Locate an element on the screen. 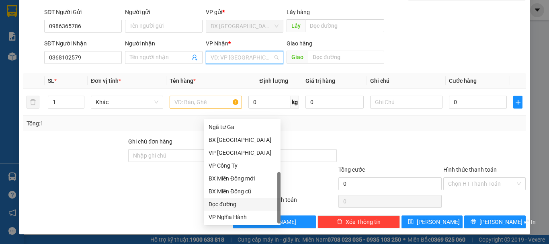 The height and width of the screenshot is (244, 549). span: save is located at coordinates (411, 222).